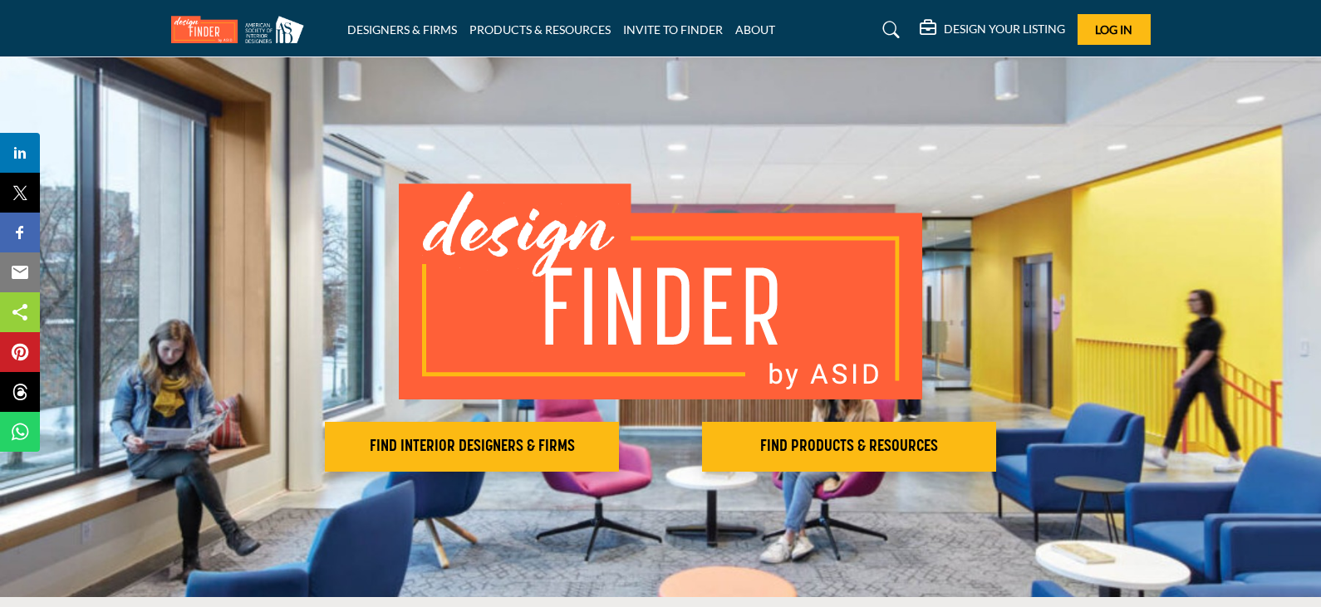 This screenshot has height=607, width=1321. What do you see at coordinates (540, 29) in the screenshot?
I see `a: PRODUCTS & RESOURCES` at bounding box center [540, 29].